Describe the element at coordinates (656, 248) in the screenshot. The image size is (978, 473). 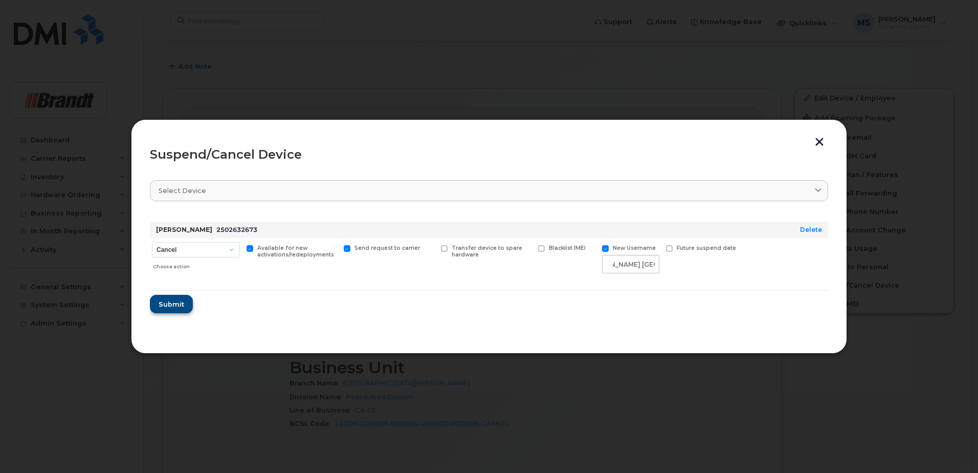
I see `input: Future suspend date` at that location.